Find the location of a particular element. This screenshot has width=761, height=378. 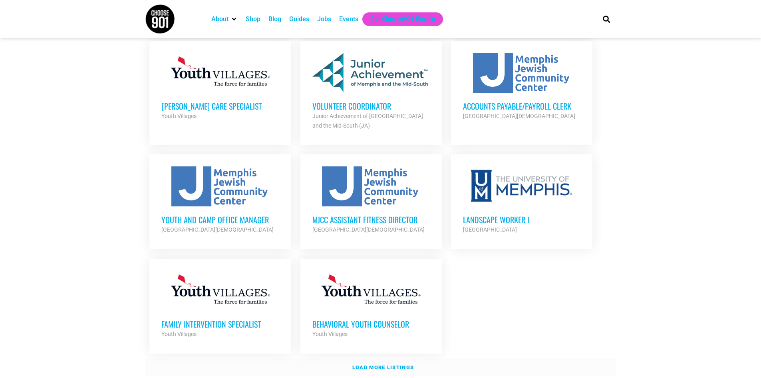

a: Events is located at coordinates (349, 19).